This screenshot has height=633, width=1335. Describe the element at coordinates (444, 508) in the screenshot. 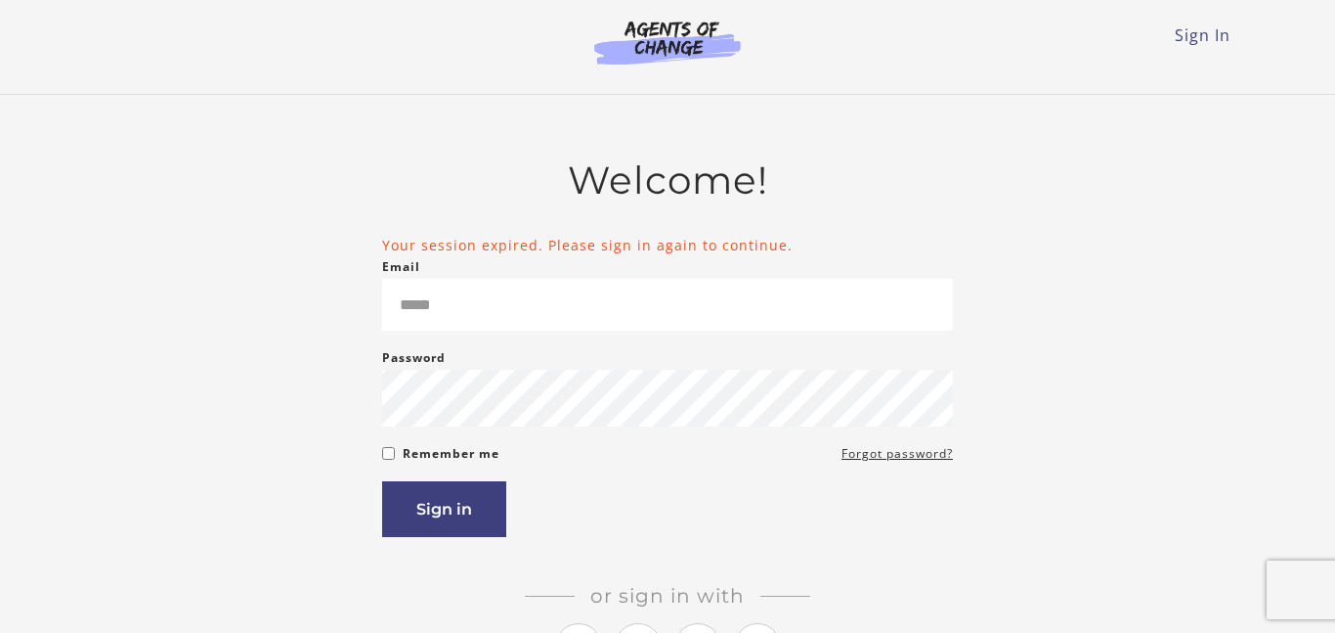

I see `button: Sign in` at that location.